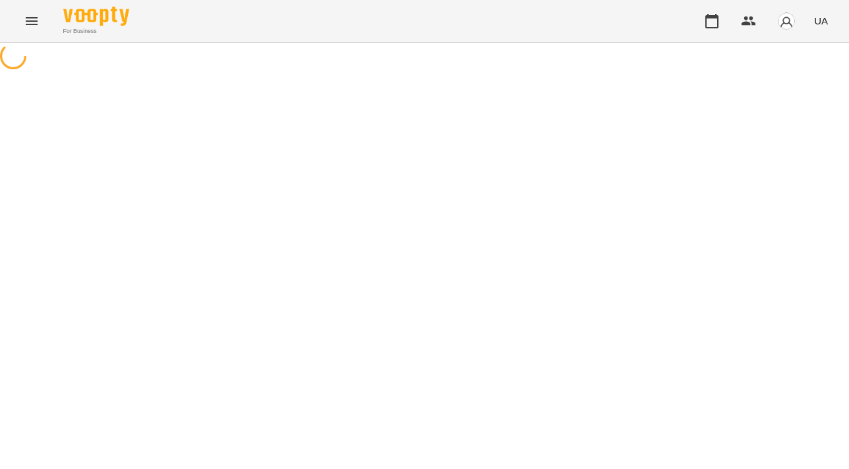 Image resolution: width=849 pixels, height=469 pixels. I want to click on span: UA, so click(821, 20).